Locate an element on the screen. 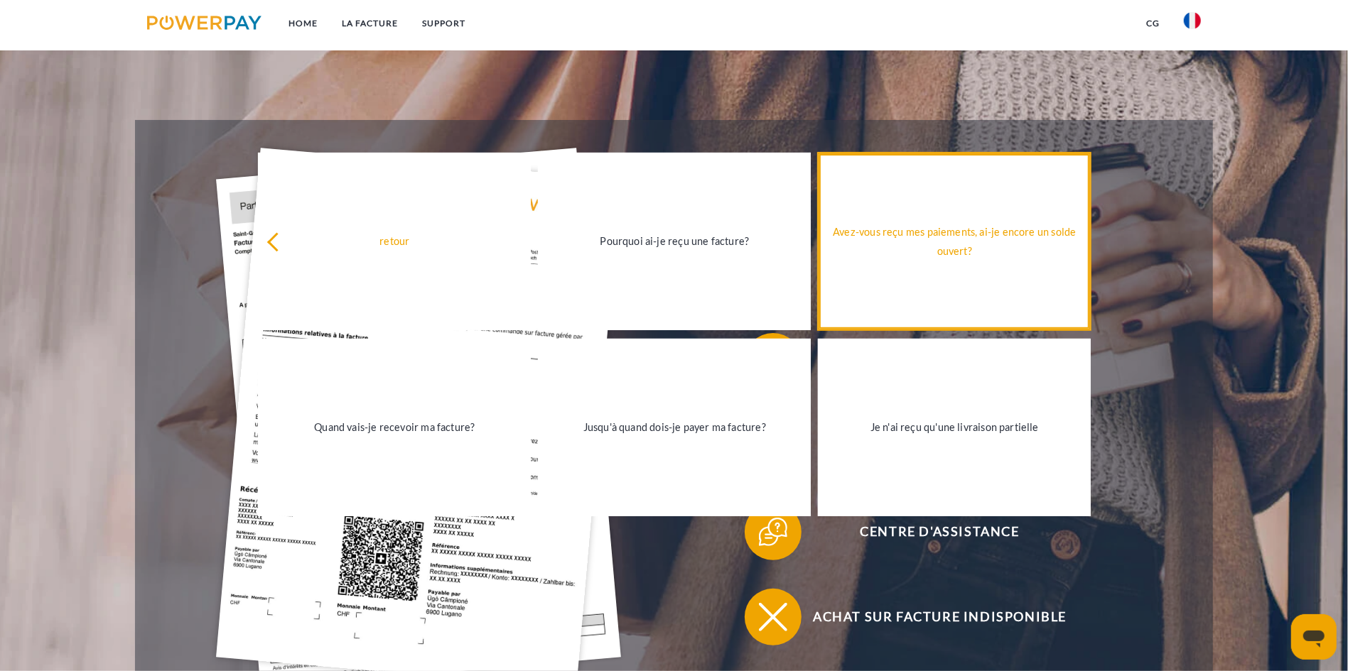  a: Support is located at coordinates (443, 23).